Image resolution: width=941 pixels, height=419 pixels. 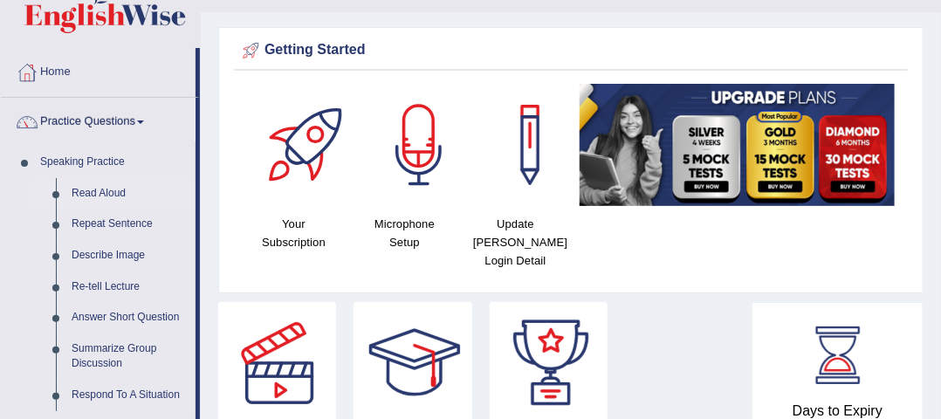 I want to click on a: Describe Image, so click(x=129, y=256).